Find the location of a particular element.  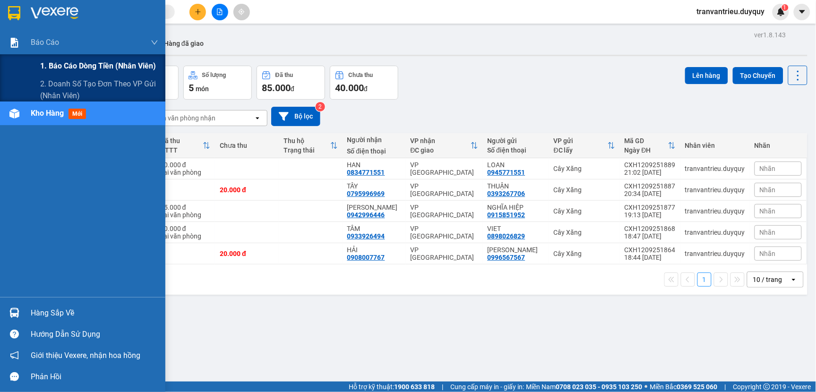

div: 0908007767 is located at coordinates (366, 257).